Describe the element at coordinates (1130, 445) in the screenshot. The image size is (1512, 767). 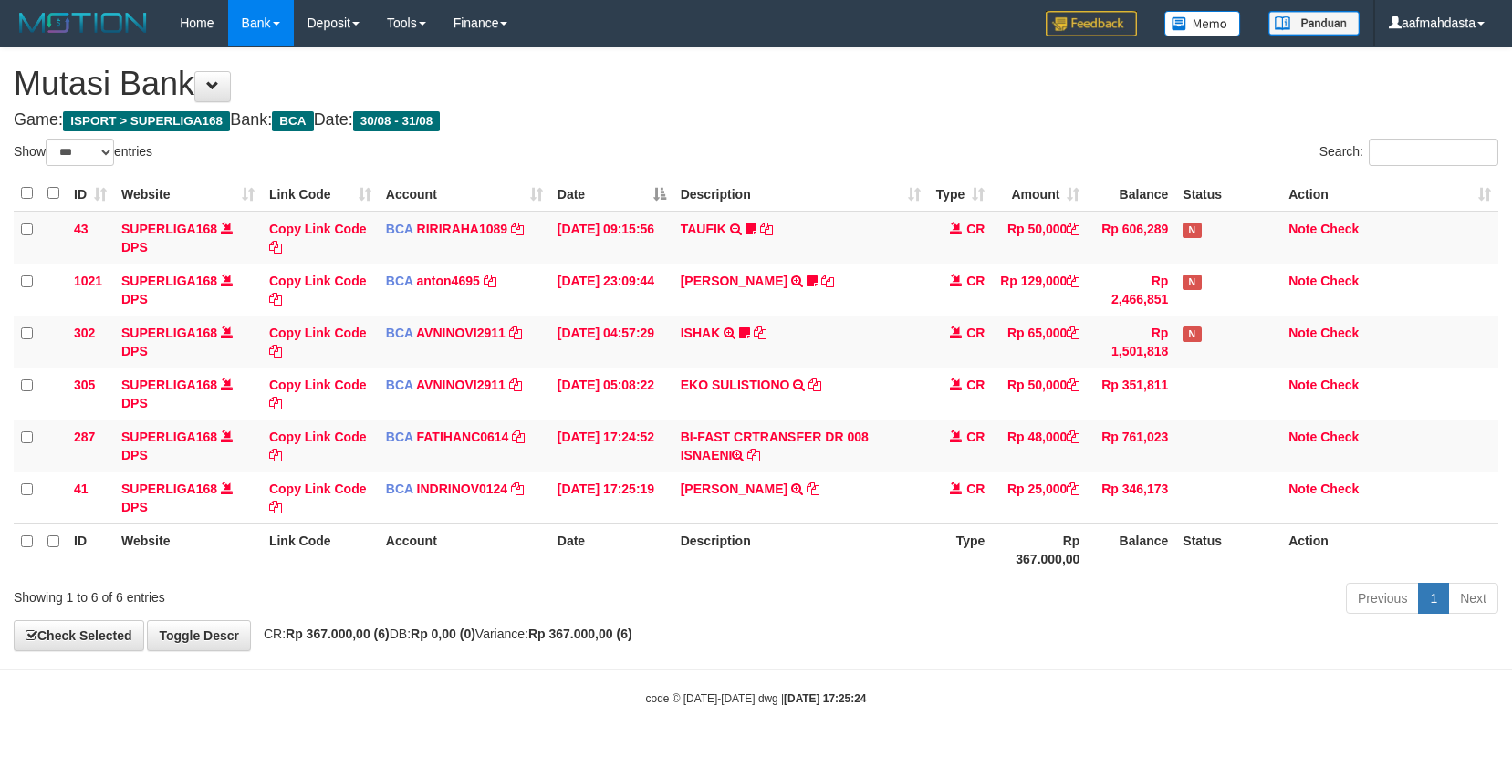
I see `td: Rp 761,023` at that location.